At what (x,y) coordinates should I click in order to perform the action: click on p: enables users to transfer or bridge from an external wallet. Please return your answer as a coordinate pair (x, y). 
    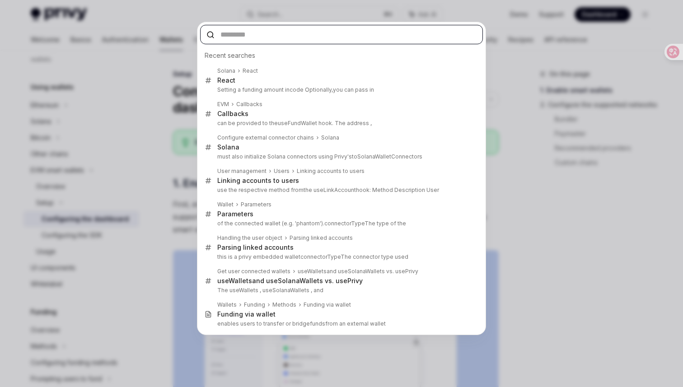
    Looking at the image, I should click on (340, 324).